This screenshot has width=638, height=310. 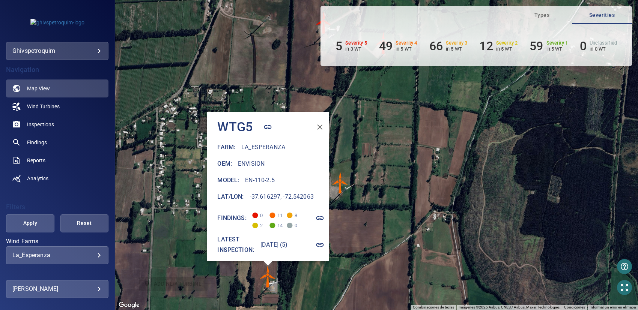 What do you see at coordinates (38, 179) in the screenshot?
I see `span: Analytics` at bounding box center [38, 179].